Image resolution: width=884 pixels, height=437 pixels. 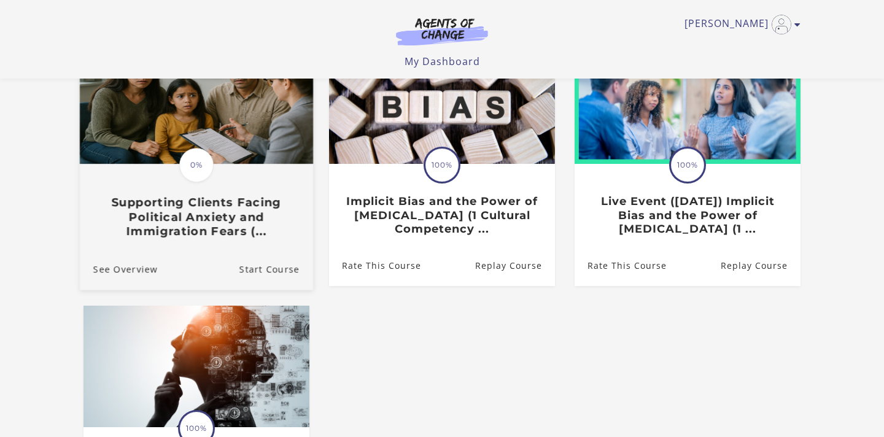 I want to click on img: Agents of Change Logo, so click(x=442, y=31).